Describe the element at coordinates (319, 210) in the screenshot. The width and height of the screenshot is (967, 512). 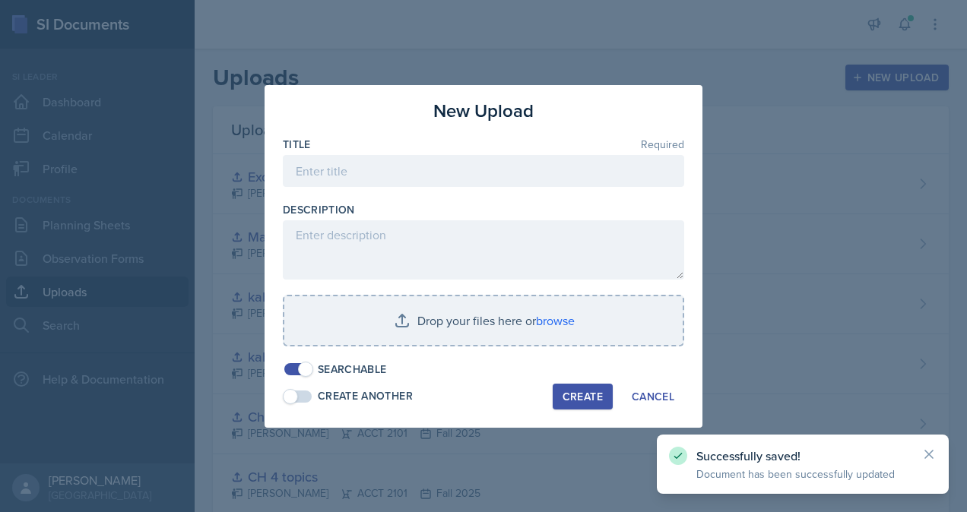
I see `label: Description` at that location.